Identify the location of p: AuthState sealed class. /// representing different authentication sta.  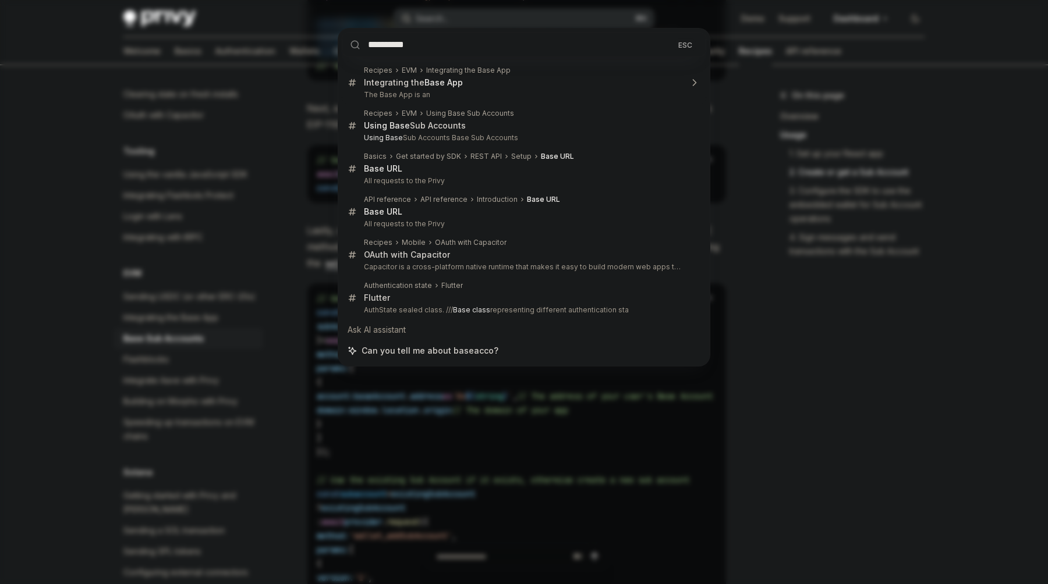
(523, 310).